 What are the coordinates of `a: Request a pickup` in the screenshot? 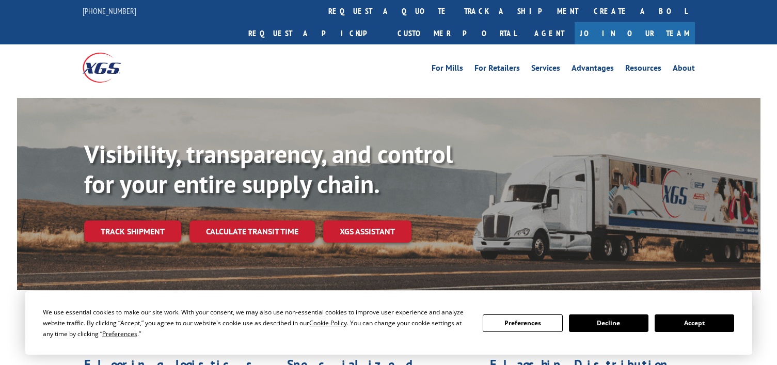 It's located at (315, 33).